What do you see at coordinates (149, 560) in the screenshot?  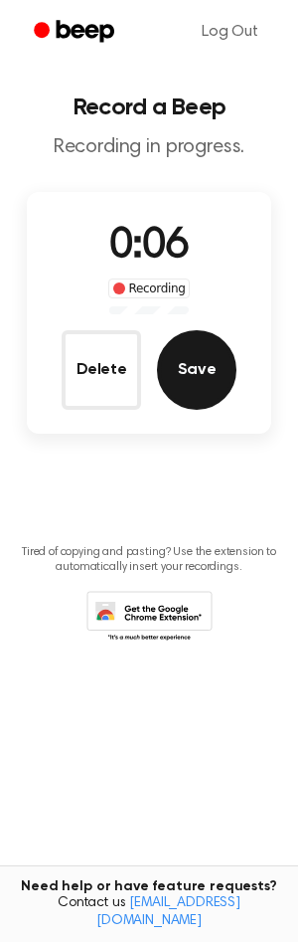 I see `p: Tired of copying and pasting? Use the extension to automatically insert your recordings.` at bounding box center [149, 560].